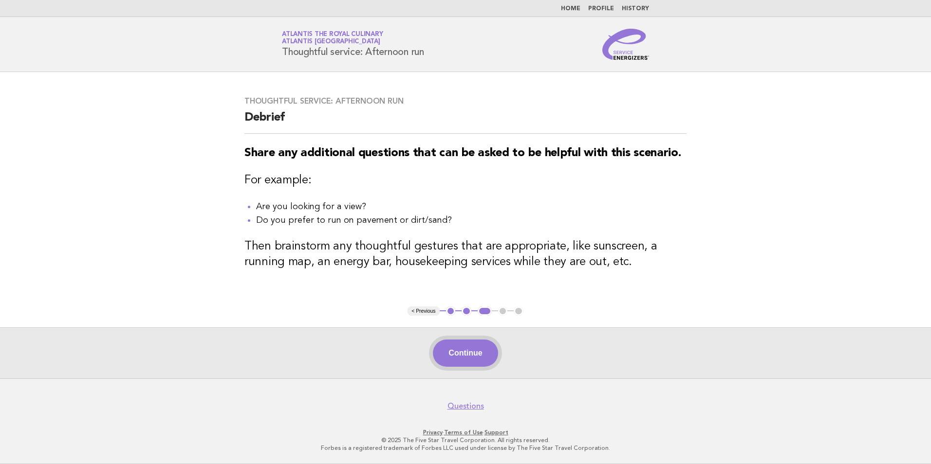  Describe the element at coordinates (462, 153) in the screenshot. I see `strong: Share any additional questions that can be asked to be helpful with this scenario.` at that location.